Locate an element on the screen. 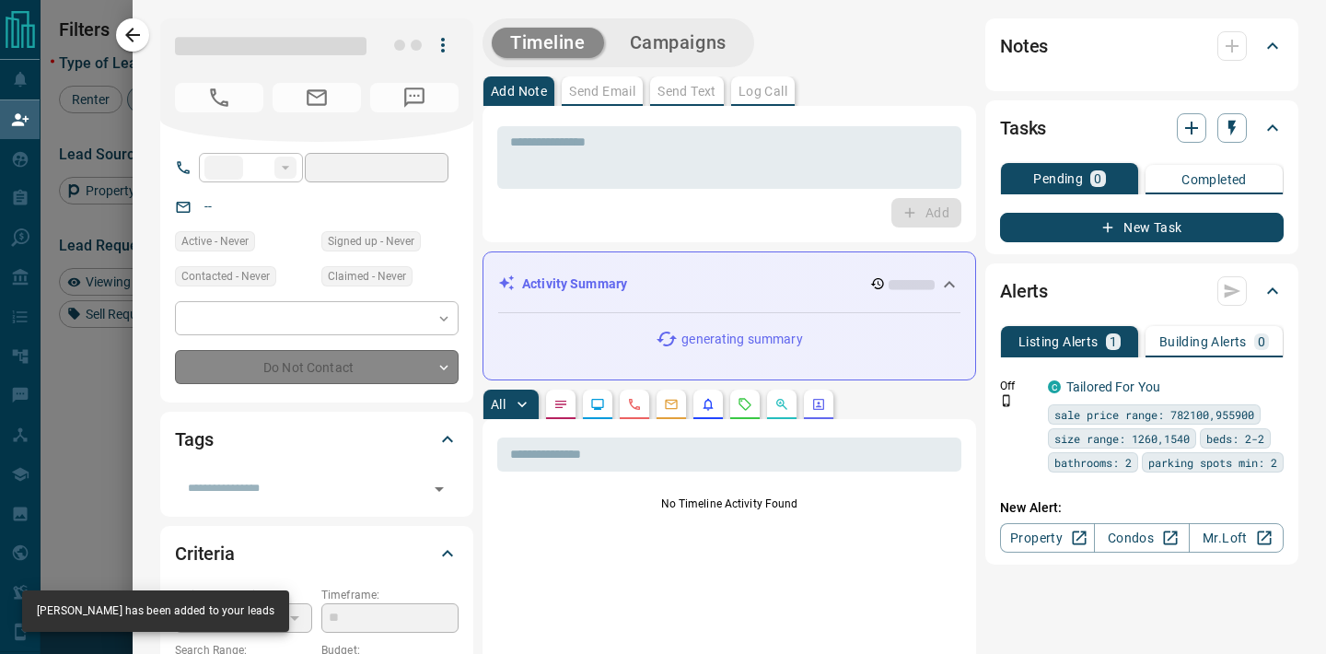 The image size is (1326, 654). div: Notes is located at coordinates (1142, 46).